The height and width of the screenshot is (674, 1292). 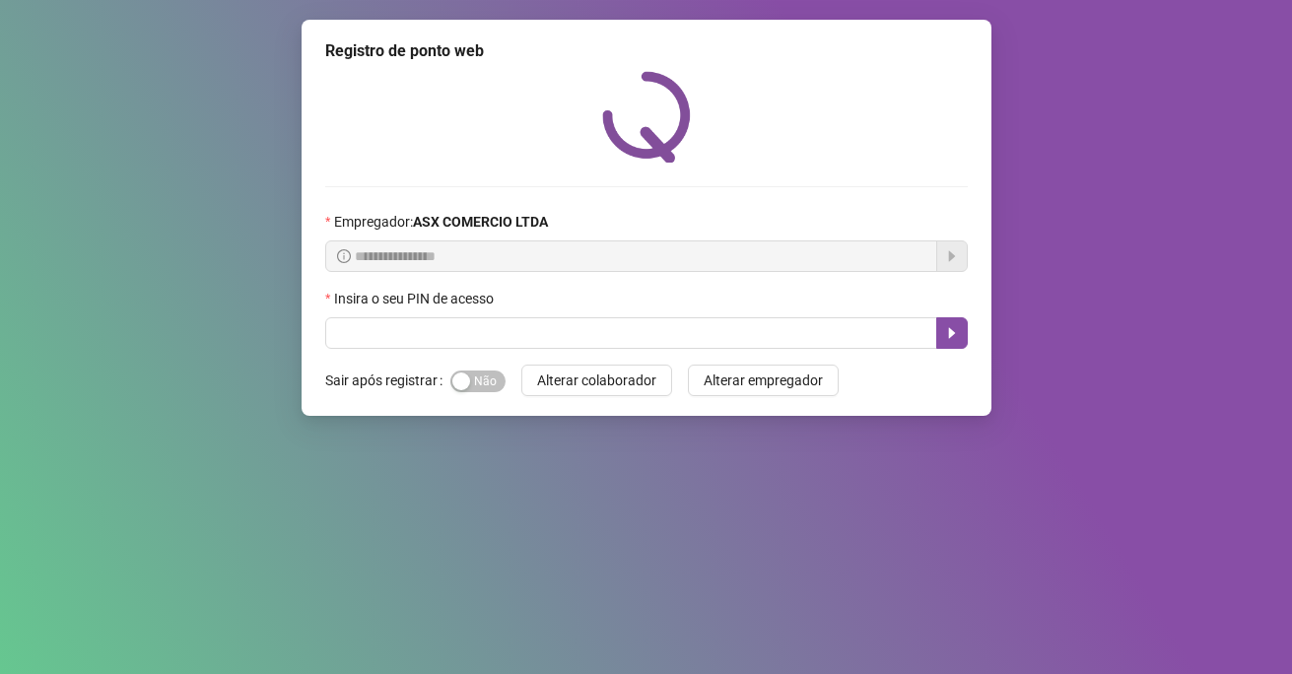 I want to click on span: Alterar colaborador, so click(x=596, y=380).